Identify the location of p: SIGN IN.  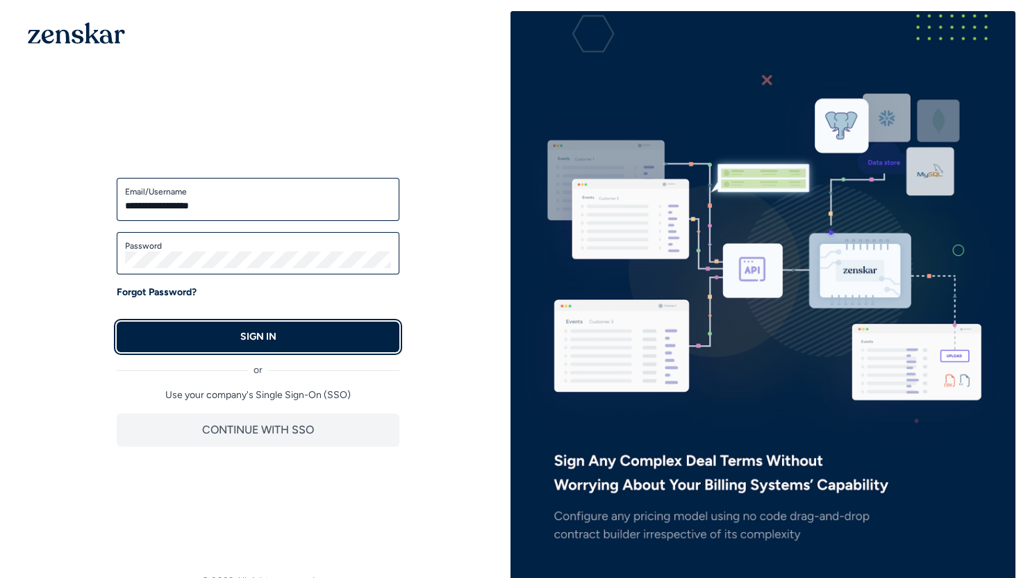
(258, 337).